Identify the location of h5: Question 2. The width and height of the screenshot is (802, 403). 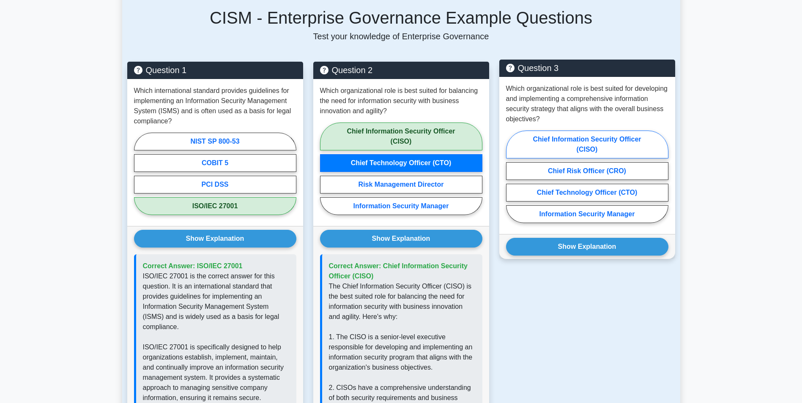
(401, 70).